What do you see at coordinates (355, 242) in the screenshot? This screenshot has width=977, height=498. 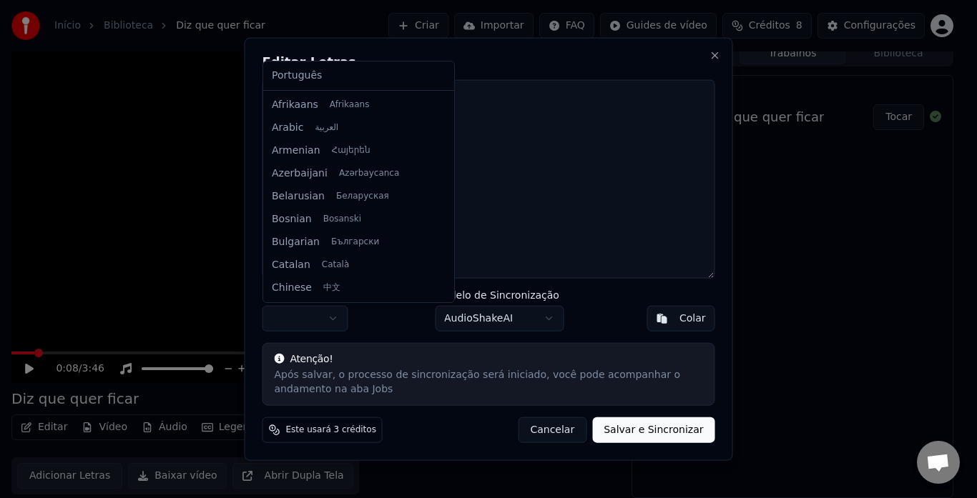 I see `span: Български` at bounding box center [355, 242].